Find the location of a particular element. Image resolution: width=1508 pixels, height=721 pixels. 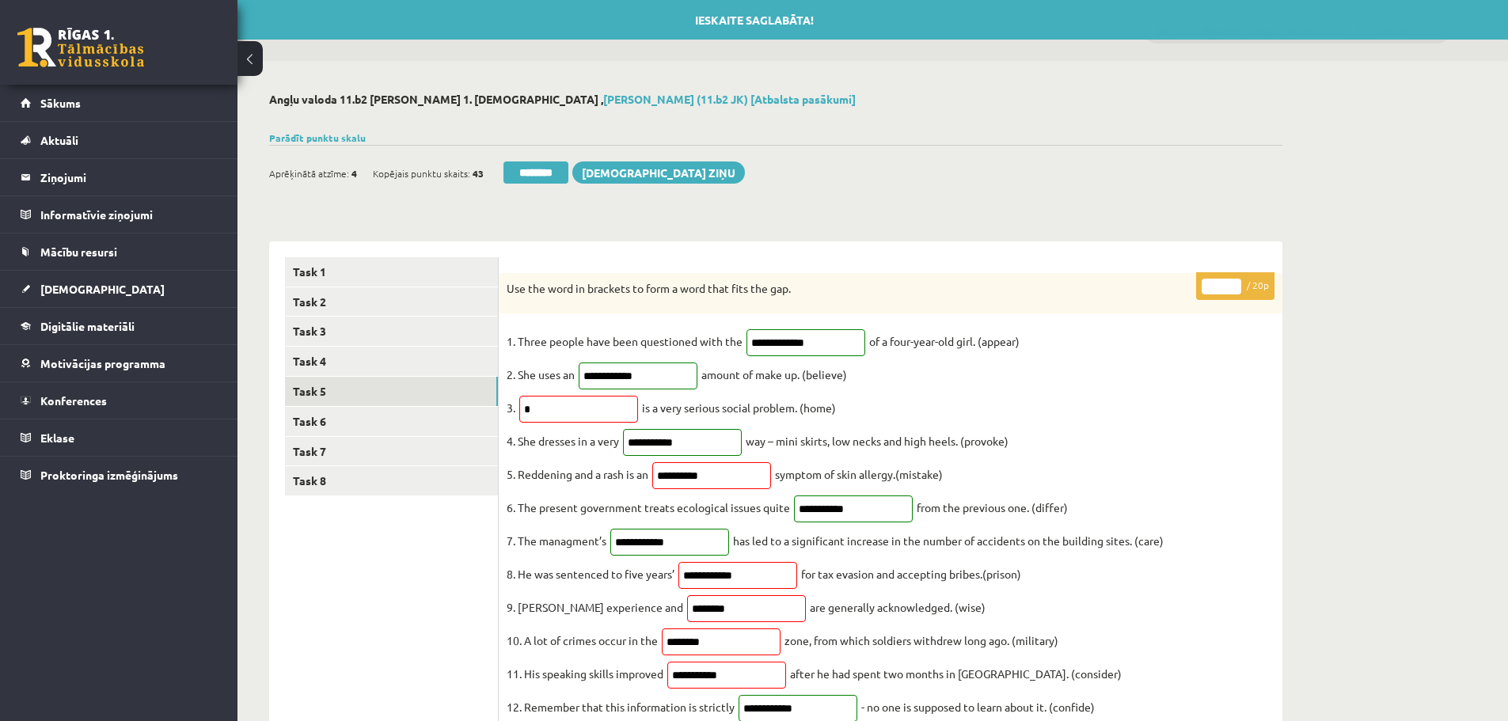

a: Motivācijas programma is located at coordinates (119, 363).